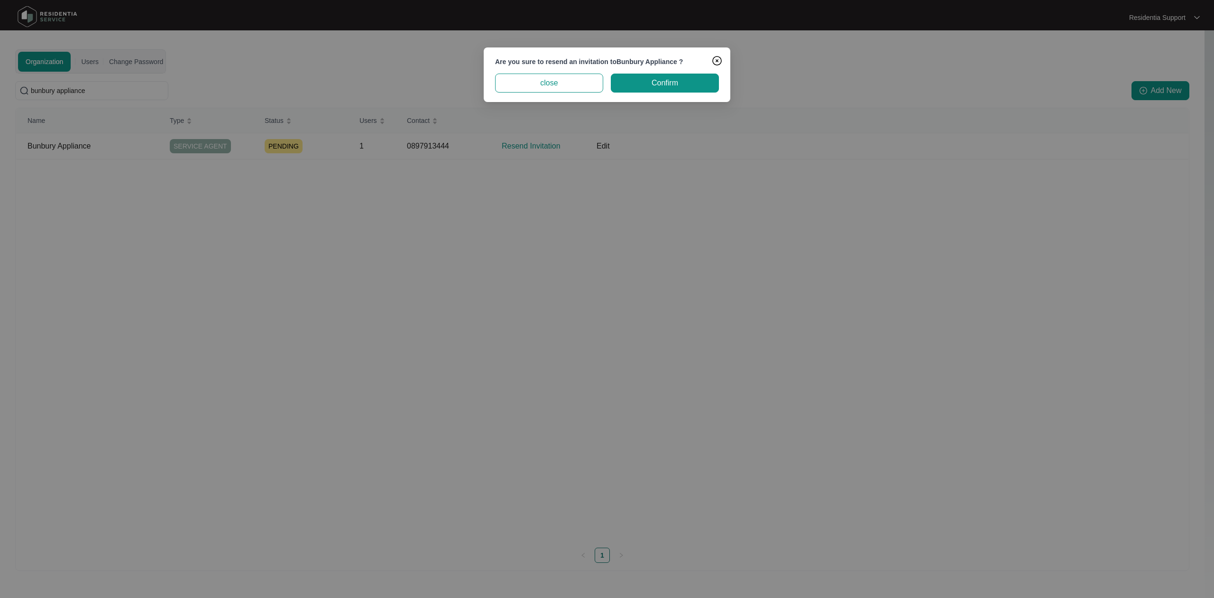 This screenshot has width=1214, height=598. Describe the element at coordinates (607, 62) in the screenshot. I see `p: Are you sure to resend an invitation to Bunbury Appliance ?` at that location.